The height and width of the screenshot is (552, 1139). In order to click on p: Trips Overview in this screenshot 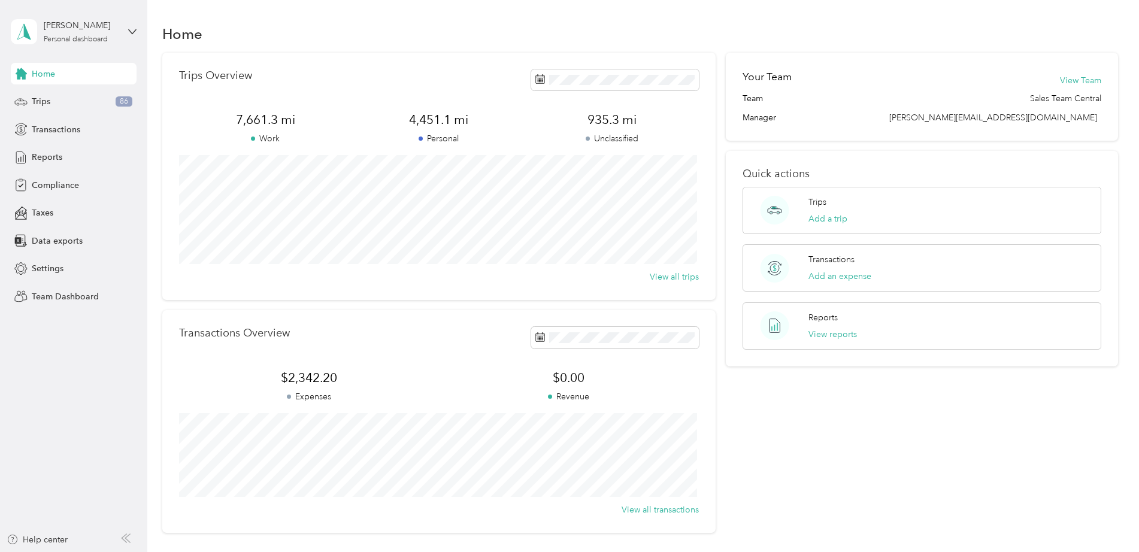, I will do `click(216, 75)`.